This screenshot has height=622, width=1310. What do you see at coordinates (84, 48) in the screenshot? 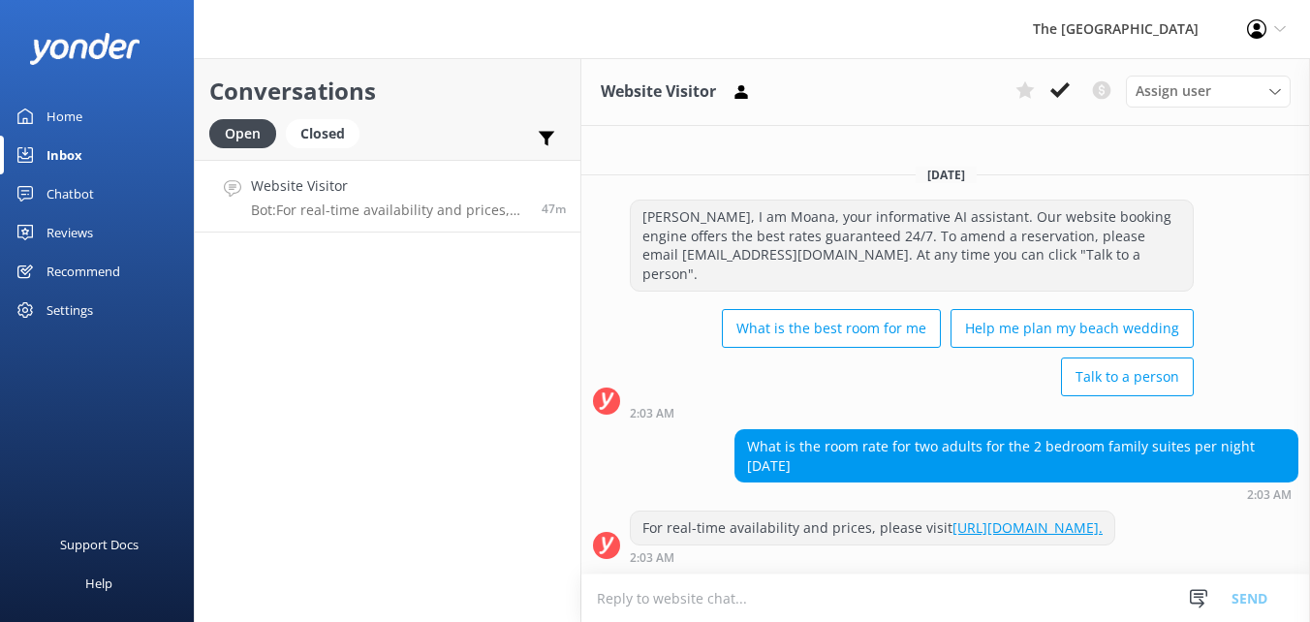
I see `img: yonder-white-logo.png` at bounding box center [84, 48].